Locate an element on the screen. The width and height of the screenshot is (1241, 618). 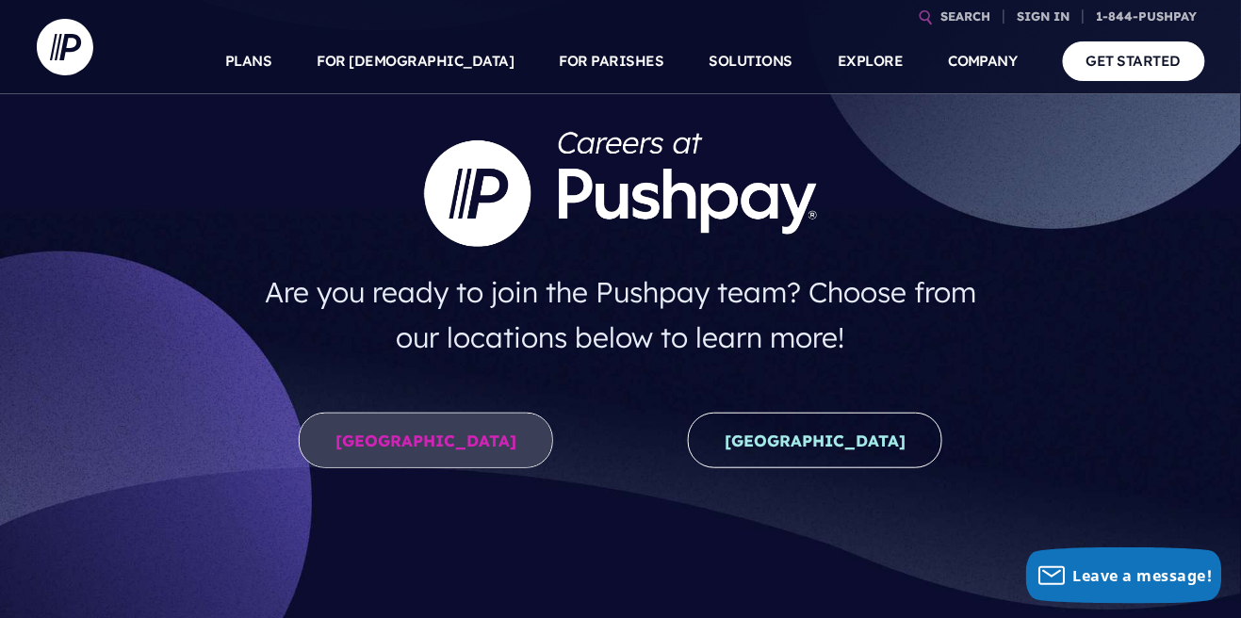
button: Leave a message! is located at coordinates (1124, 576).